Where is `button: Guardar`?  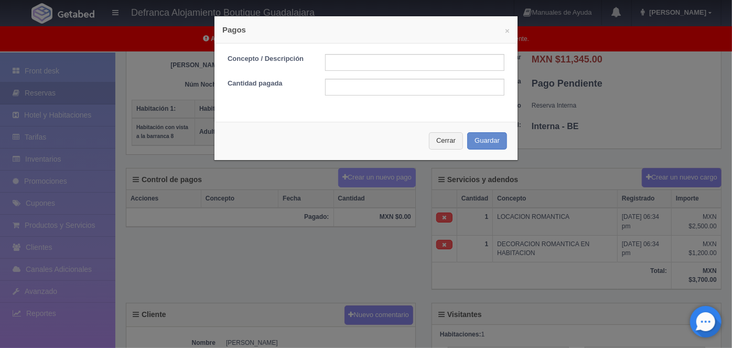 button: Guardar is located at coordinates (487, 141).